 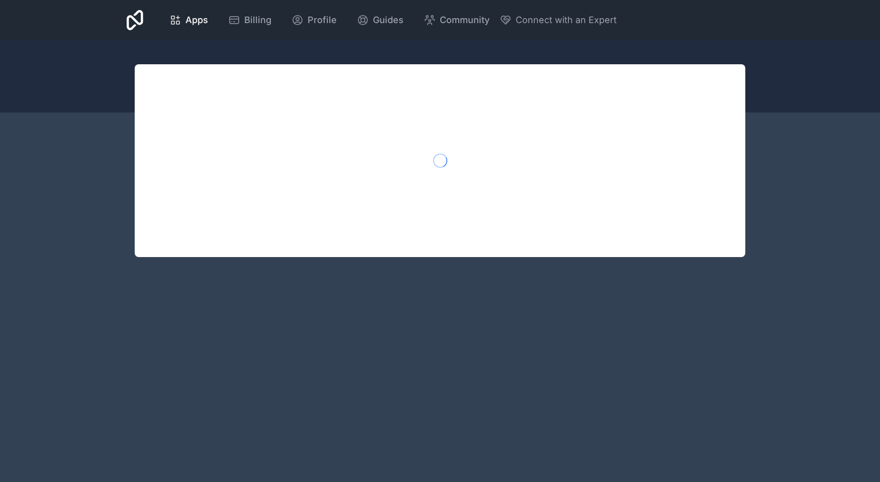 What do you see at coordinates (314, 20) in the screenshot?
I see `a: Profile` at bounding box center [314, 20].